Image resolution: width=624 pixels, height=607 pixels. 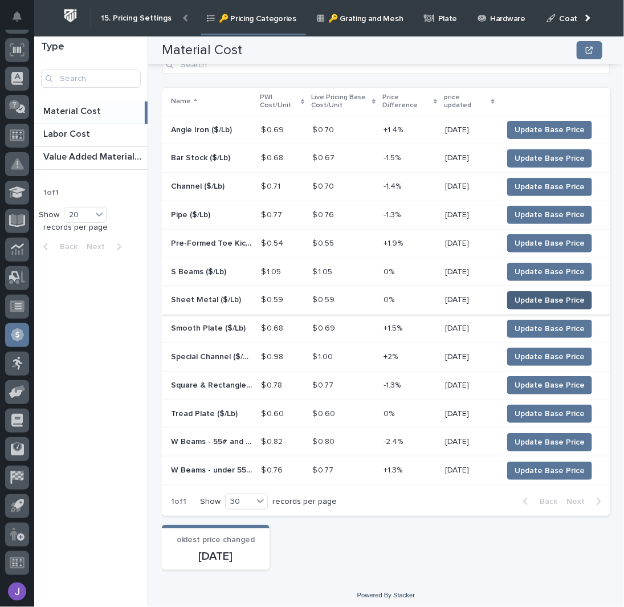 What do you see at coordinates (273, 242) in the screenshot?
I see `p: $ 0.54` at bounding box center [273, 242].